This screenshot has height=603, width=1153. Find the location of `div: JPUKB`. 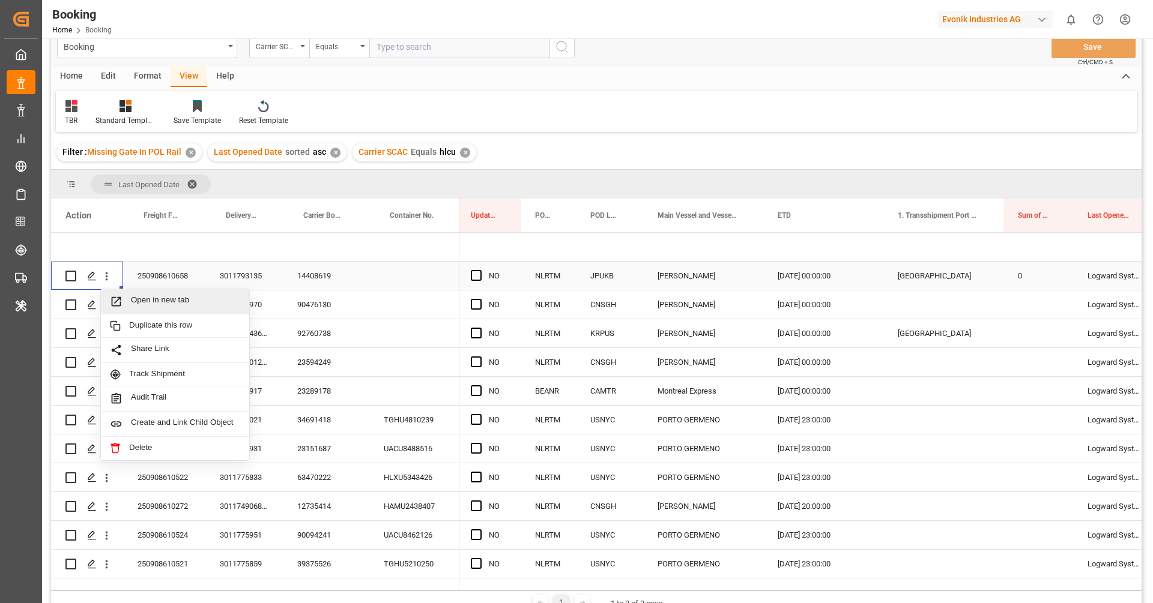

div: JPUKB is located at coordinates (609, 276).